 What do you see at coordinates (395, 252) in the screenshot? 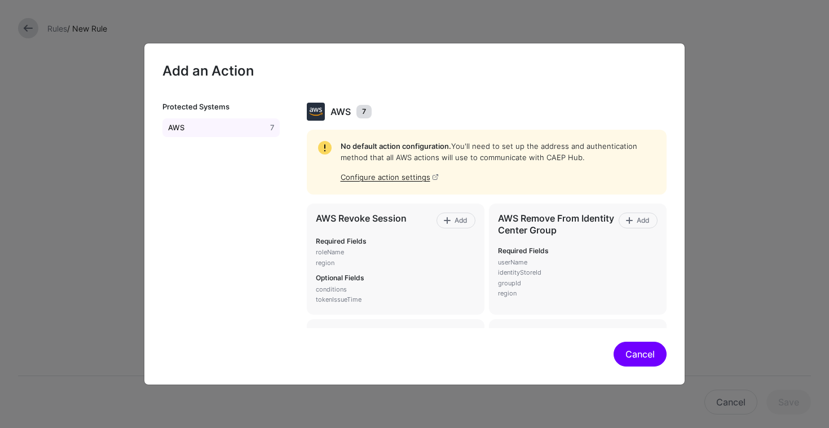
I see `p: roleName` at bounding box center [395, 252].